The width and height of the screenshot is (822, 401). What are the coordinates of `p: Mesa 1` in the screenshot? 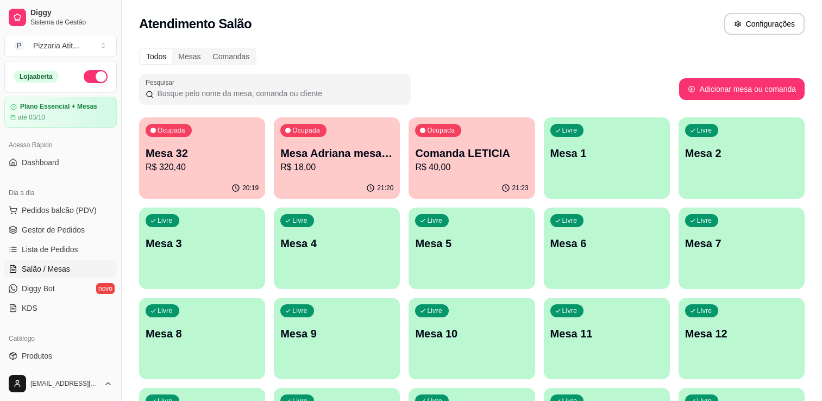 It's located at (607, 153).